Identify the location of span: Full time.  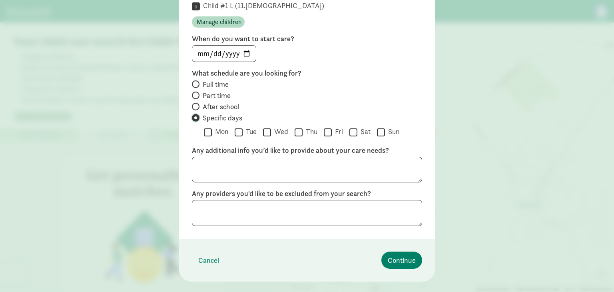
(216, 84).